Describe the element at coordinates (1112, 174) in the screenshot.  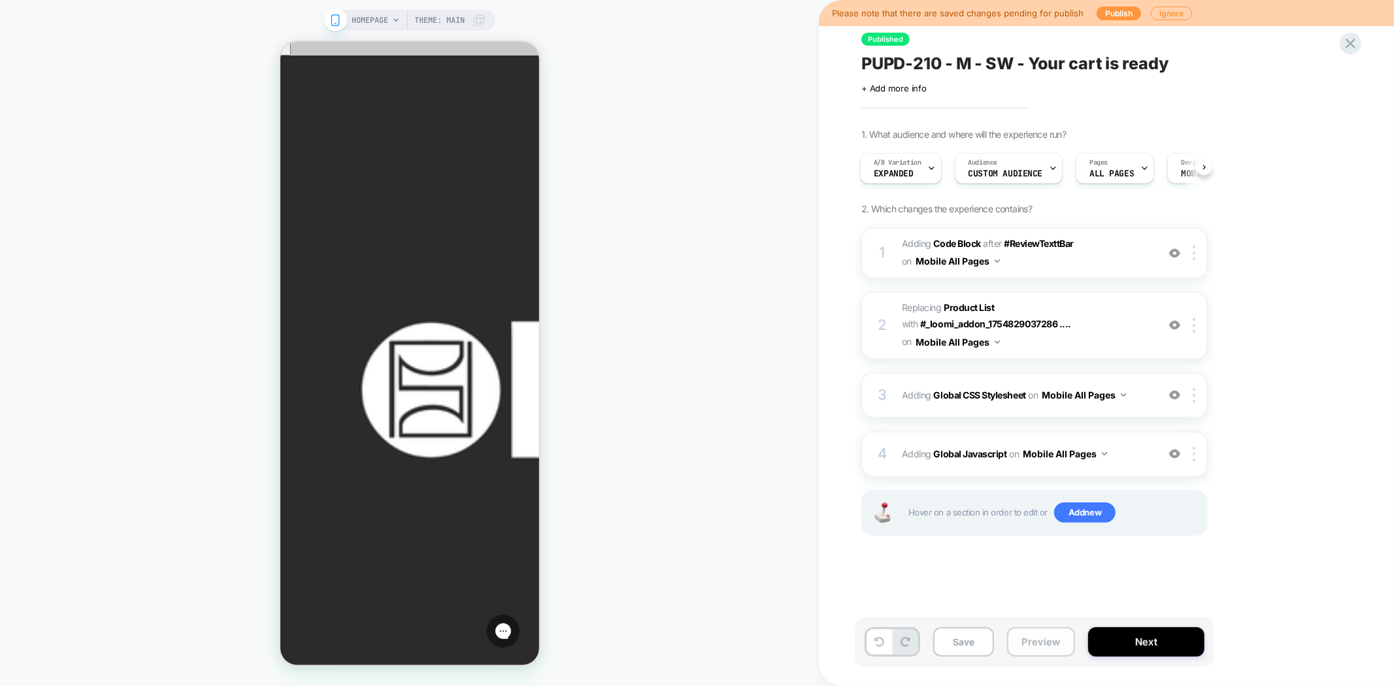
I see `span: ALL PAGES` at that location.